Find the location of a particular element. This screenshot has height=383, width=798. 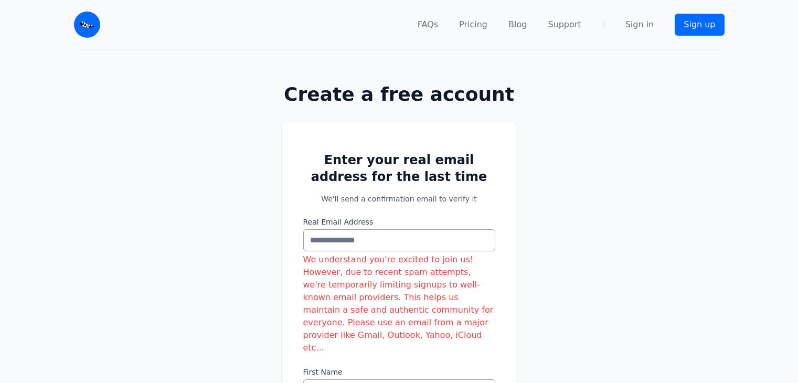

p: We'll send a confirmation email to verify it is located at coordinates (399, 199).